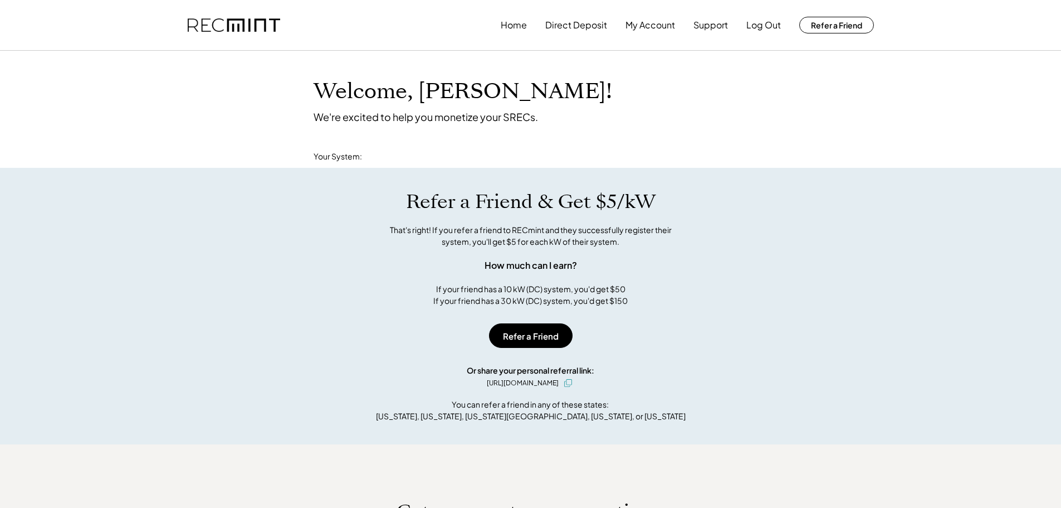 Image resolution: width=1061 pixels, height=508 pixels. I want to click on button: Direct Deposit, so click(576, 25).